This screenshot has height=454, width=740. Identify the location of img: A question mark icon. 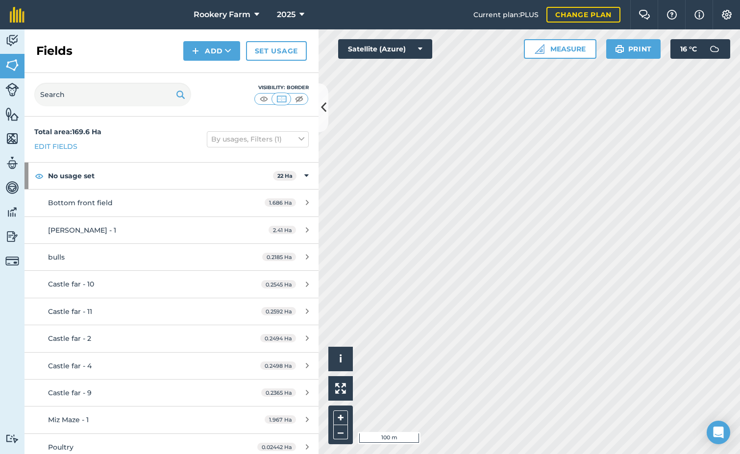
(672, 15).